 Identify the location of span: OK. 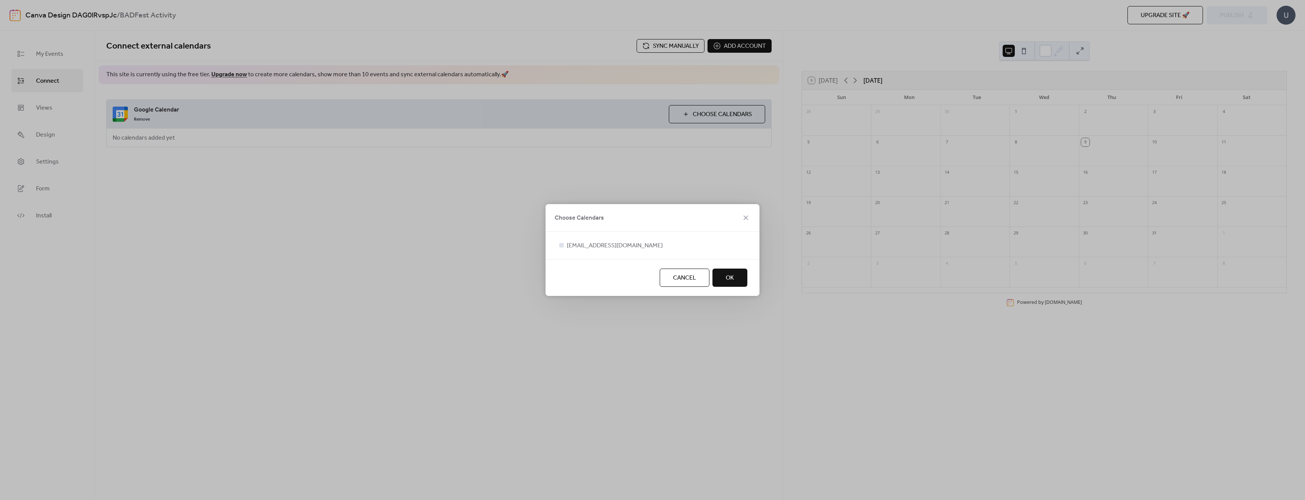
(730, 278).